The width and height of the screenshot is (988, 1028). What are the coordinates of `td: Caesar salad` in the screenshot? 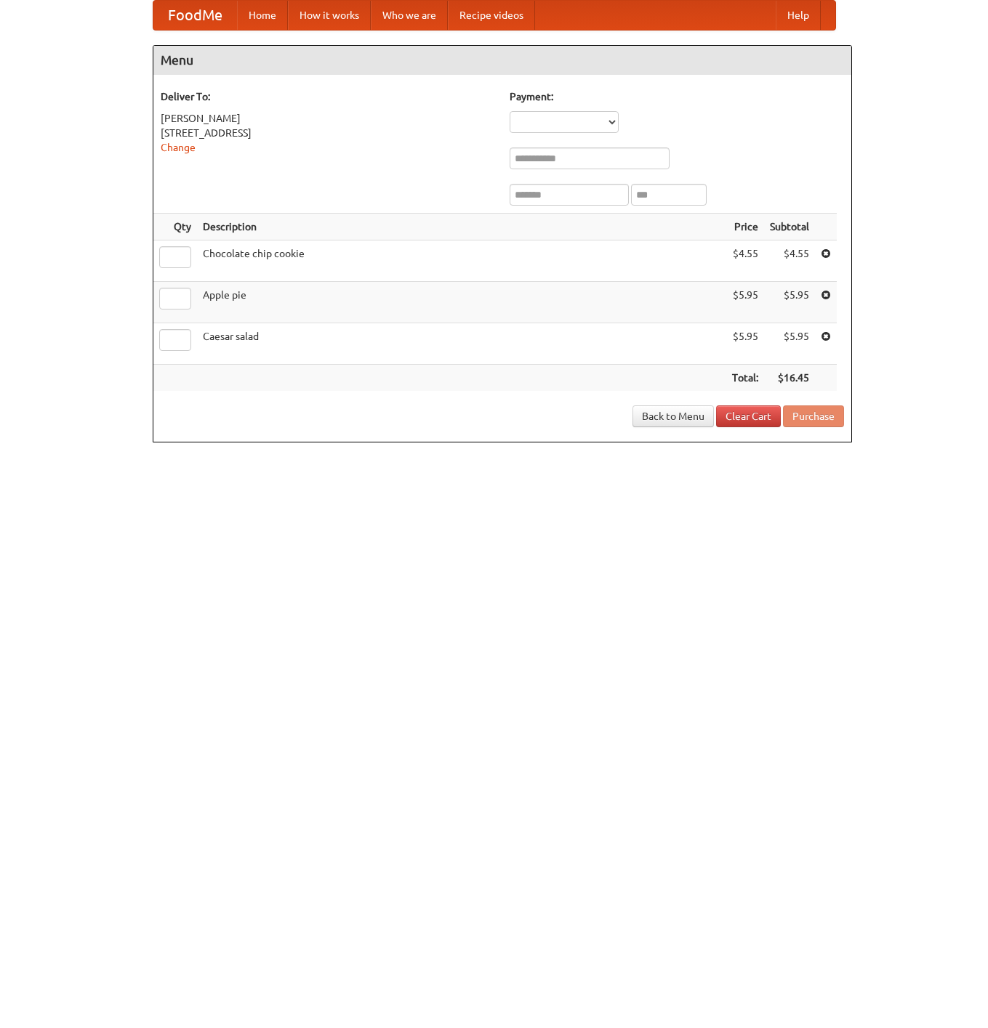 It's located at (461, 344).